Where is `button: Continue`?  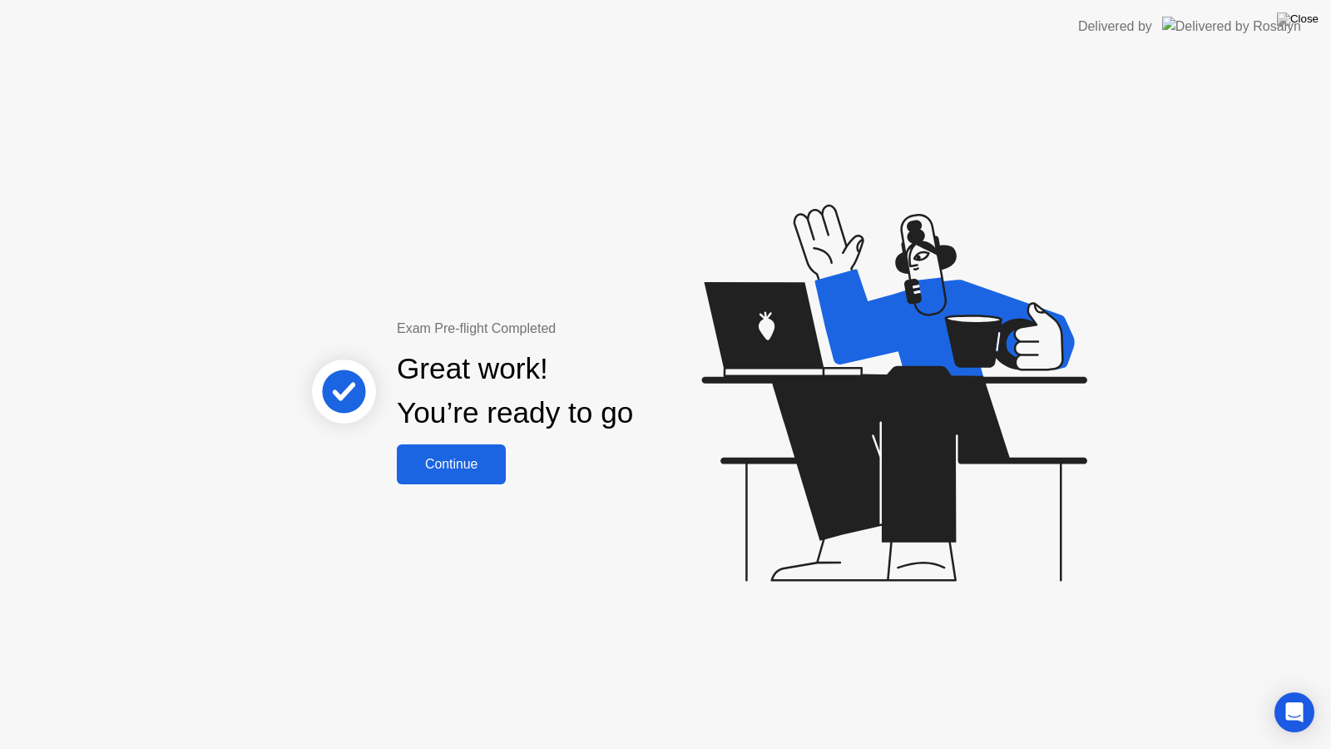 button: Continue is located at coordinates (451, 464).